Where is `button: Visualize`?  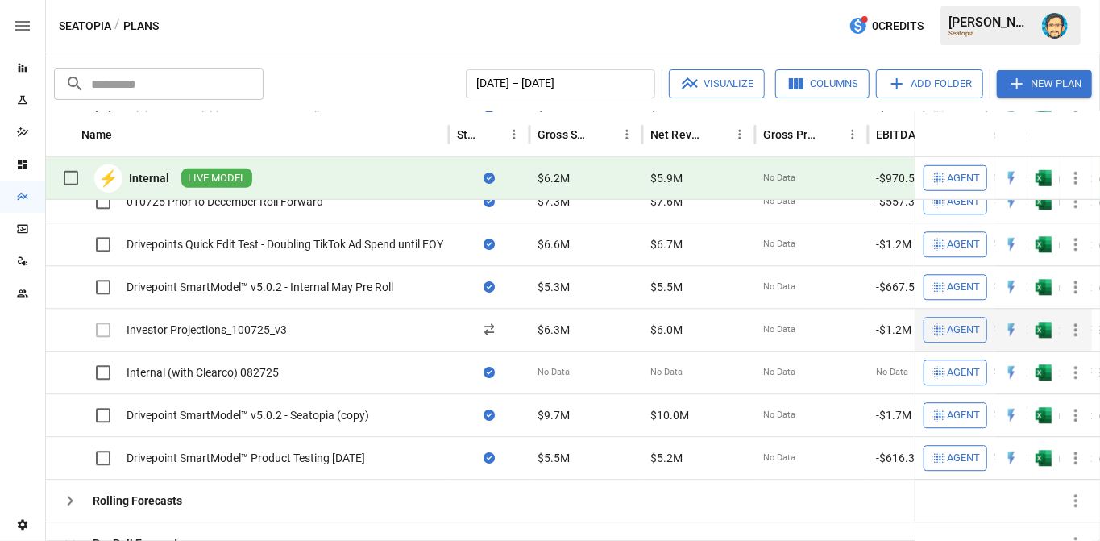
button: Visualize is located at coordinates (716, 84).